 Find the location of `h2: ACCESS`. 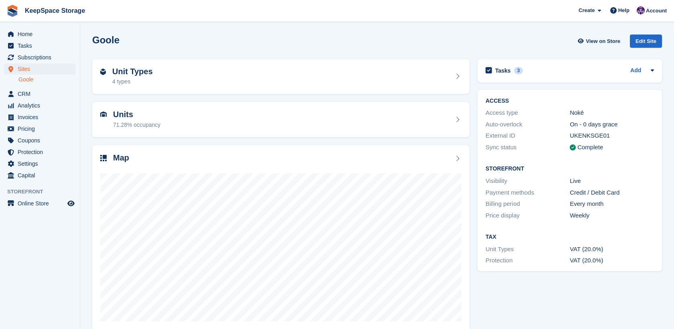

h2: ACCESS is located at coordinates (570, 101).